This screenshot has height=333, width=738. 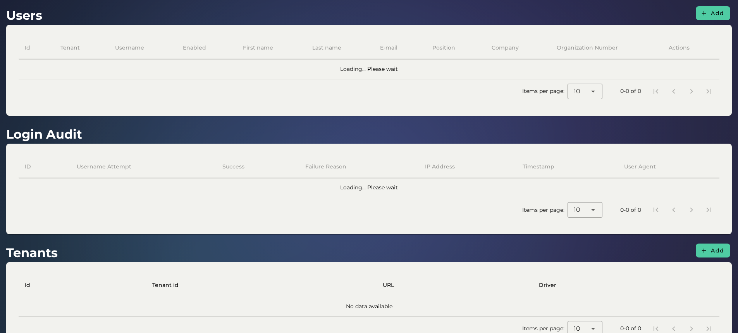 I want to click on span: First name, so click(x=258, y=48).